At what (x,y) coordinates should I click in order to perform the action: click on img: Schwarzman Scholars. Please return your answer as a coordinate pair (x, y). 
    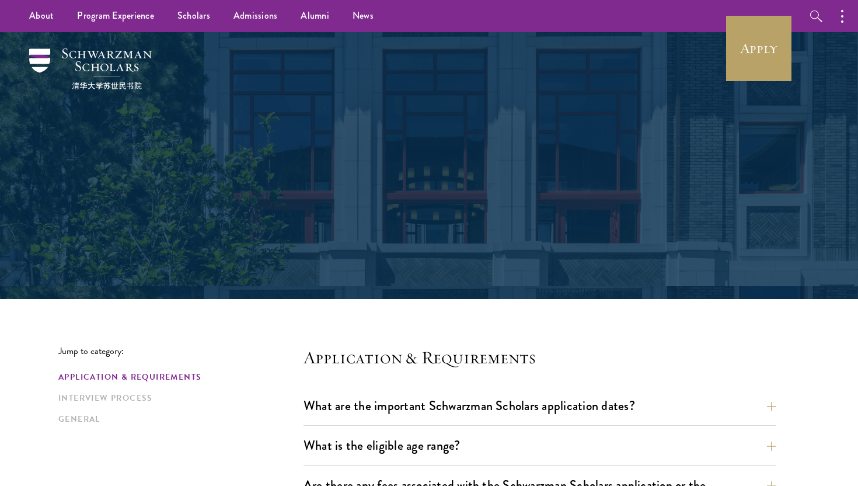
    Looking at the image, I should click on (90, 69).